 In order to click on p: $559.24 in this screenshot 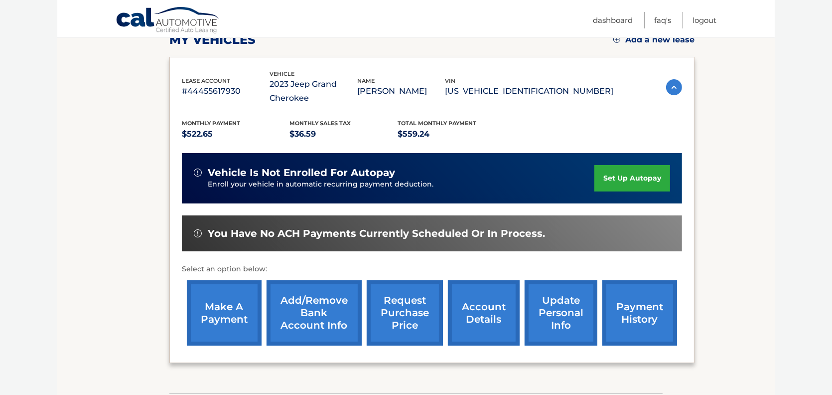, I will do `click(452, 134)`.